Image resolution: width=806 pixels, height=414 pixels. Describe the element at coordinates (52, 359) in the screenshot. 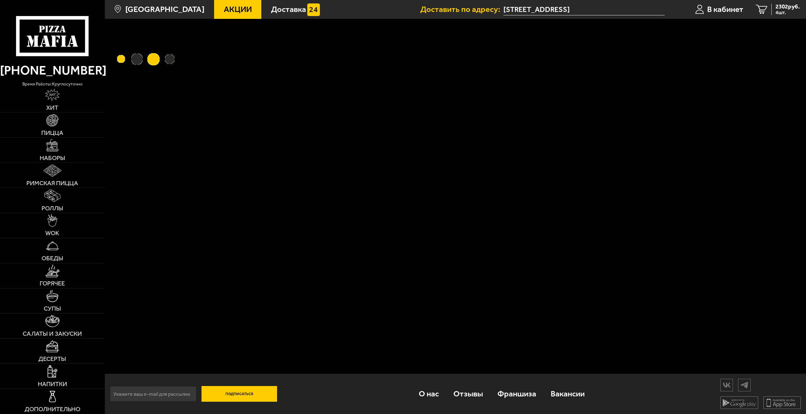

I see `span: Десерты` at that location.